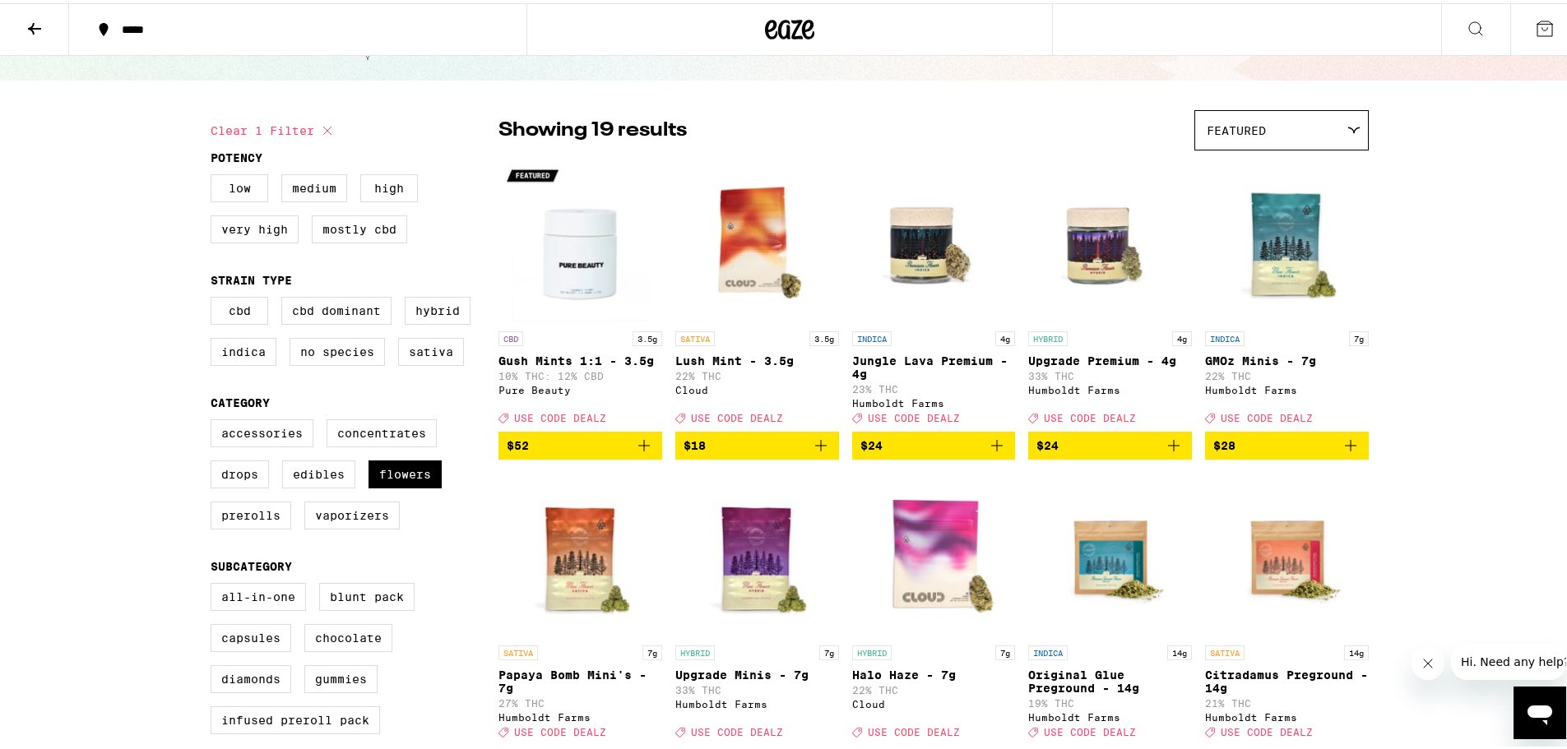 The height and width of the screenshot is (749, 1567). Describe the element at coordinates (580, 606) in the screenshot. I see `a: Open page for Papaya Bomb Mini's - 7g from Humboldt Farms` at that location.